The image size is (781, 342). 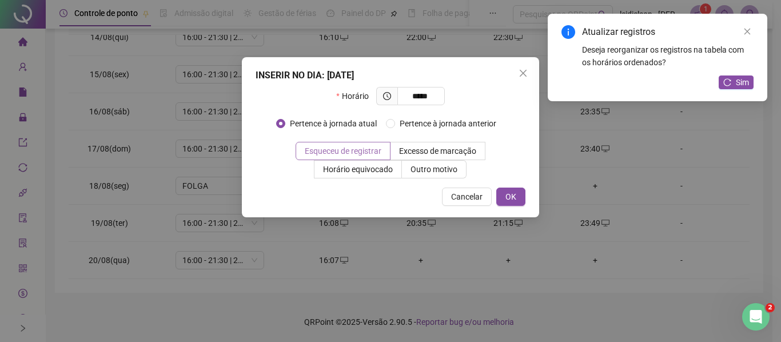 I want to click on span: info-circle, so click(x=568, y=32).